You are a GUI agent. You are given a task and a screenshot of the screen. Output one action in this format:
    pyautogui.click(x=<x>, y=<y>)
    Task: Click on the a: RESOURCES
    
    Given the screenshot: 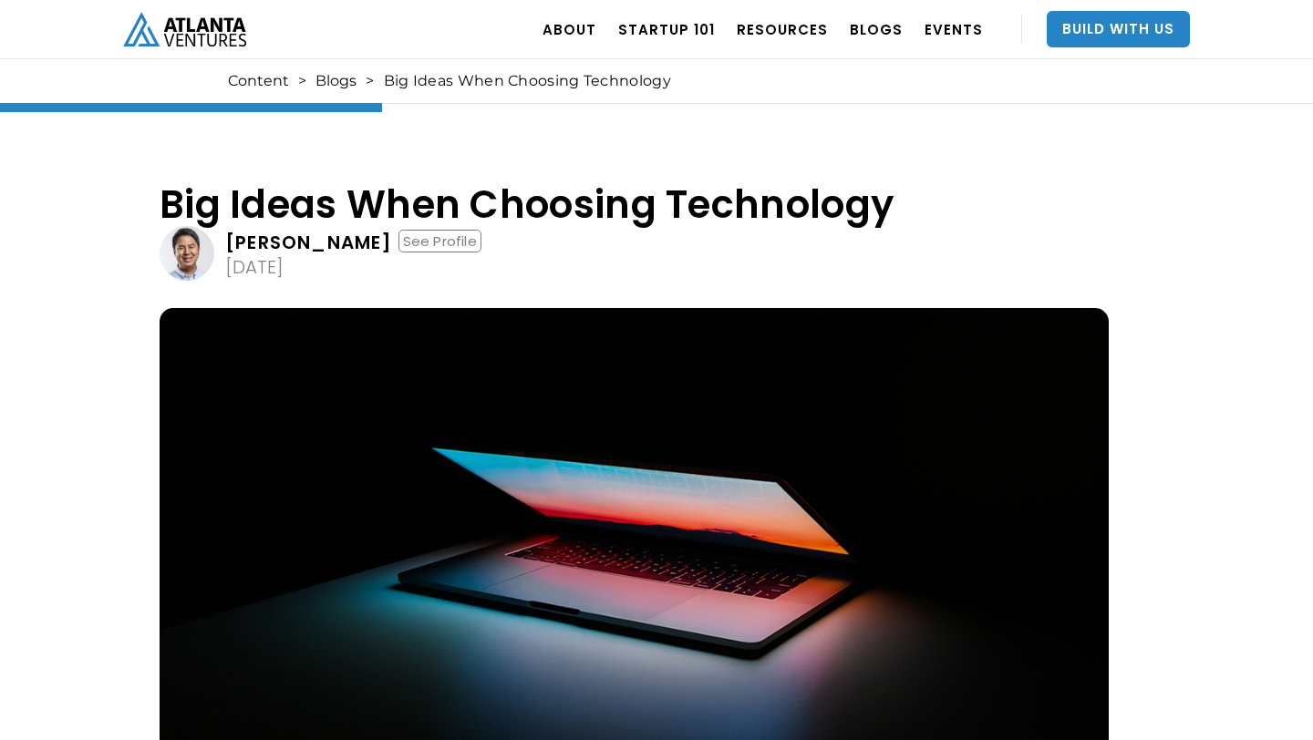 What is the action you would take?
    pyautogui.click(x=782, y=29)
    